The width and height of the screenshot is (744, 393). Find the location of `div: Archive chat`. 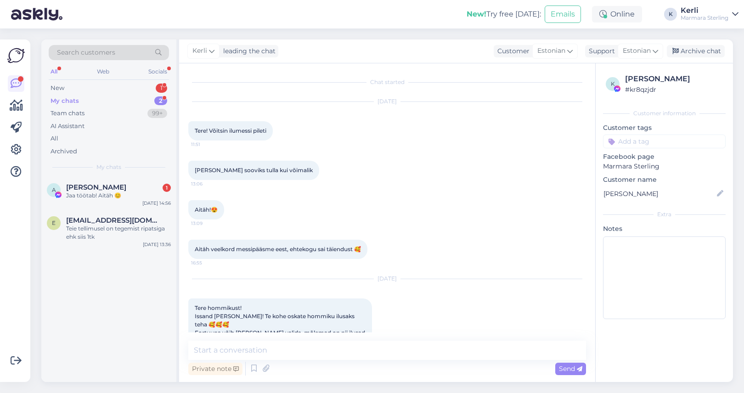

div: Archive chat is located at coordinates (695, 51).